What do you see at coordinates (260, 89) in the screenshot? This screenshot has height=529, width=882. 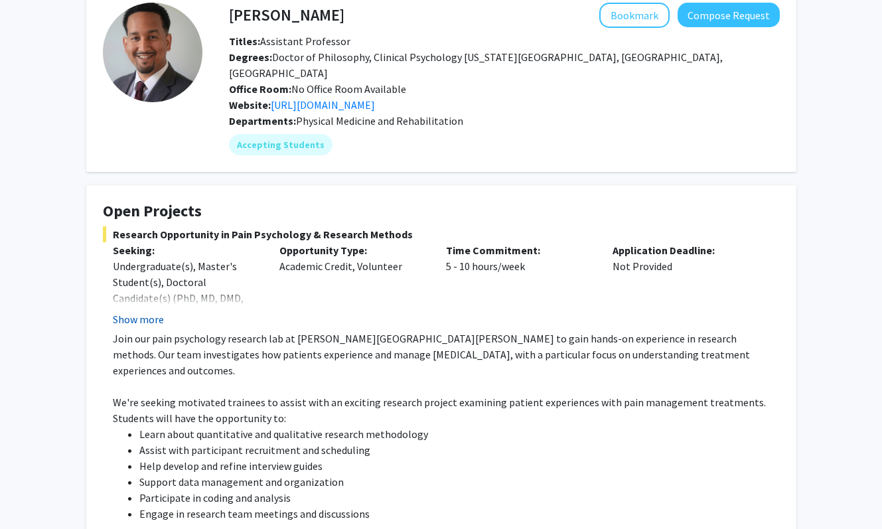 I see `b: Office Room:` at bounding box center [260, 89].